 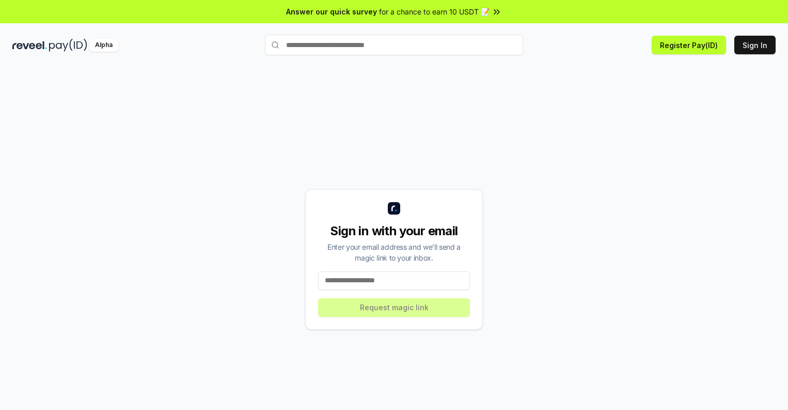 I want to click on img: logo_small, so click(x=394, y=208).